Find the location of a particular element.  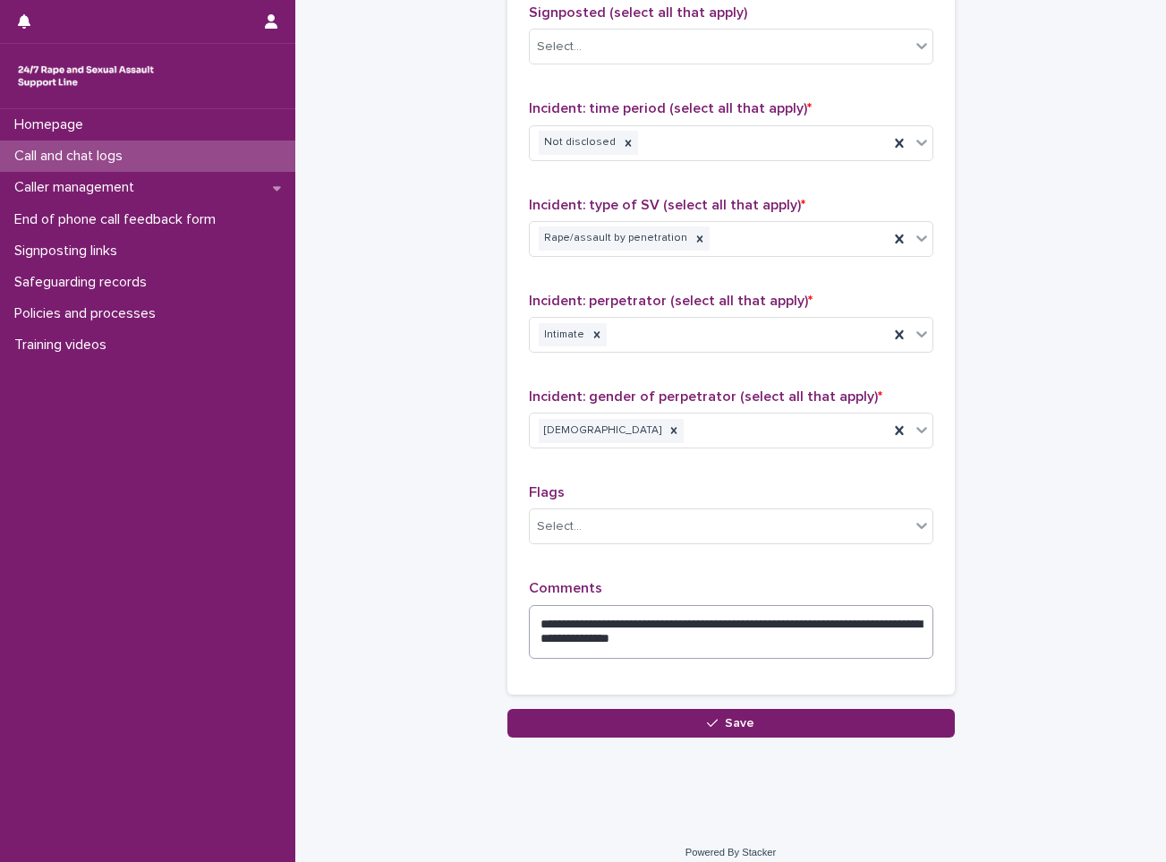

span: Incident: gender of perpetrator (select all that apply) is located at coordinates (705, 396).